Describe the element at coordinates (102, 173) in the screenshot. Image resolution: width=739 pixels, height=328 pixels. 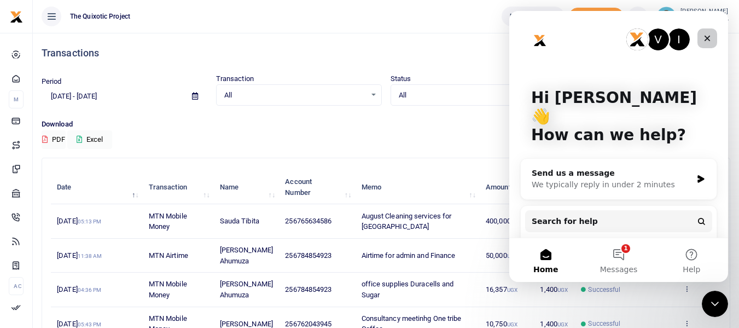
I see `div: We typically reply in under 2 minutes` at that location.